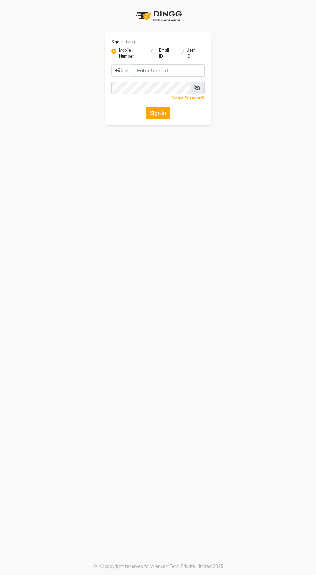  Describe the element at coordinates (188, 98) in the screenshot. I see `a: Forgot Password?` at that location.